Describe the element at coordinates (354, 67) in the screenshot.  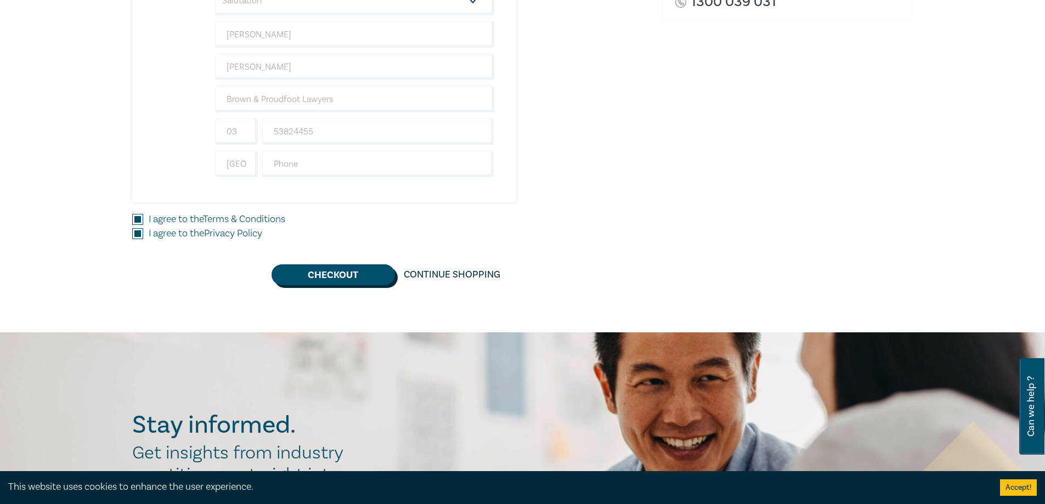
I see `input: Last Name*` at that location.